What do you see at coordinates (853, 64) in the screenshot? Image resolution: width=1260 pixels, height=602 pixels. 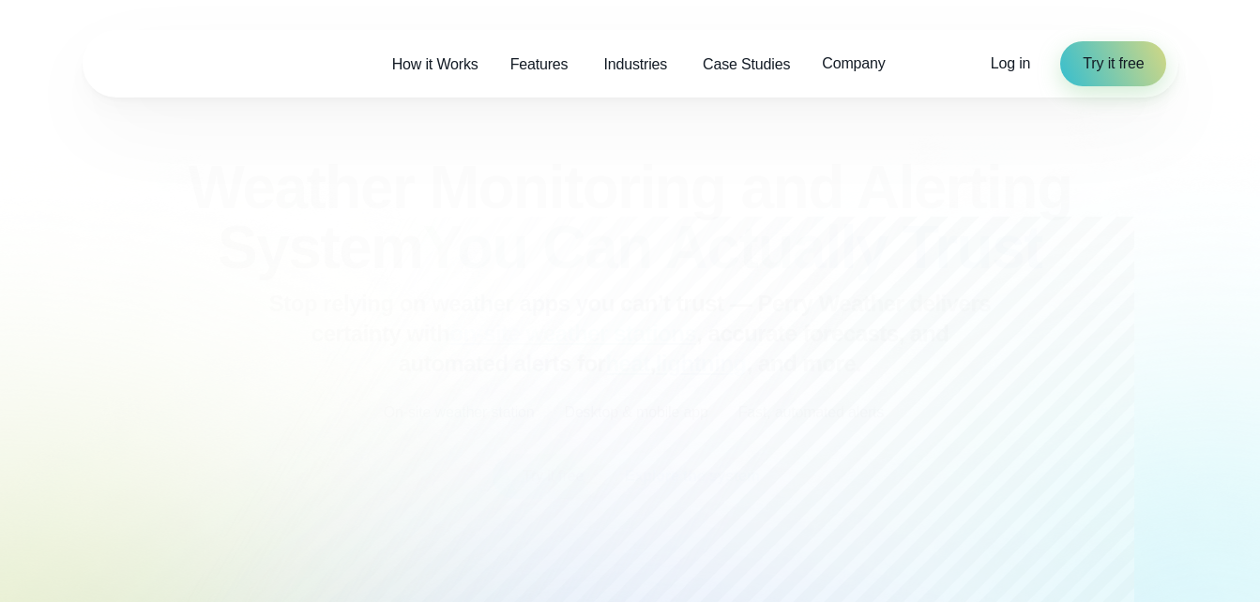 I see `span: Company` at bounding box center [853, 64].